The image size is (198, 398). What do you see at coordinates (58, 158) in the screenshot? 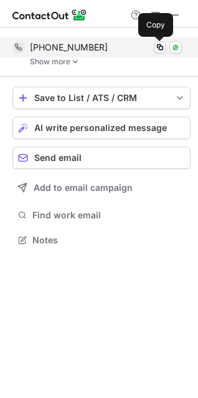
I see `span: Send email` at bounding box center [58, 158].